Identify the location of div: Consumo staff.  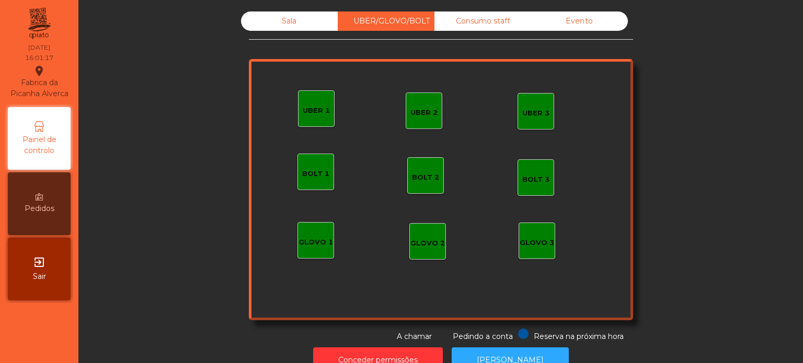
(483, 21).